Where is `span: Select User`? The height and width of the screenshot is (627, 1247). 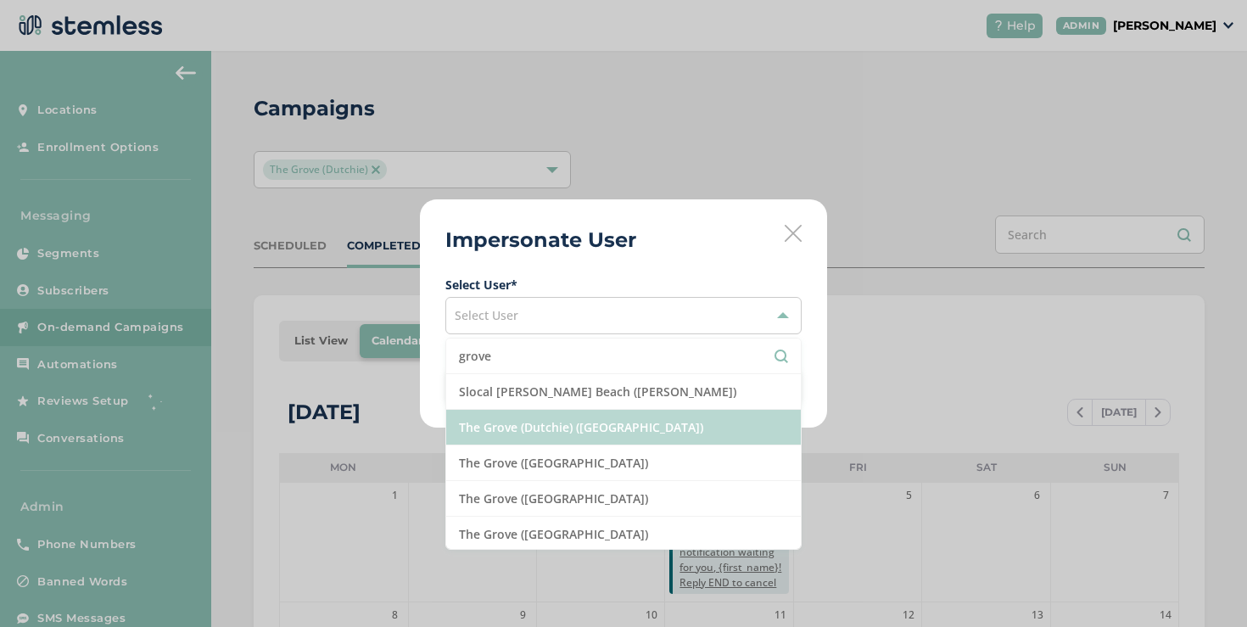
span: Select User is located at coordinates (486, 315).